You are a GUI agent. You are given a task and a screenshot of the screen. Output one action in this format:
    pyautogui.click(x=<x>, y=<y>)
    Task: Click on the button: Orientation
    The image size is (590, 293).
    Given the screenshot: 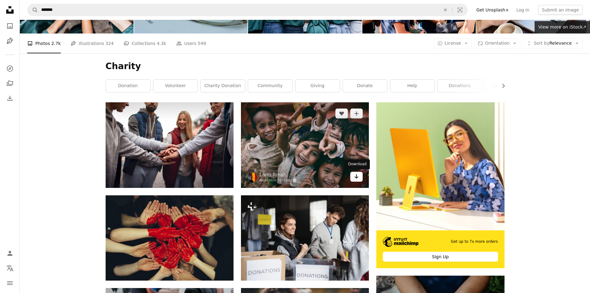 What is the action you would take?
    pyautogui.click(x=497, y=43)
    